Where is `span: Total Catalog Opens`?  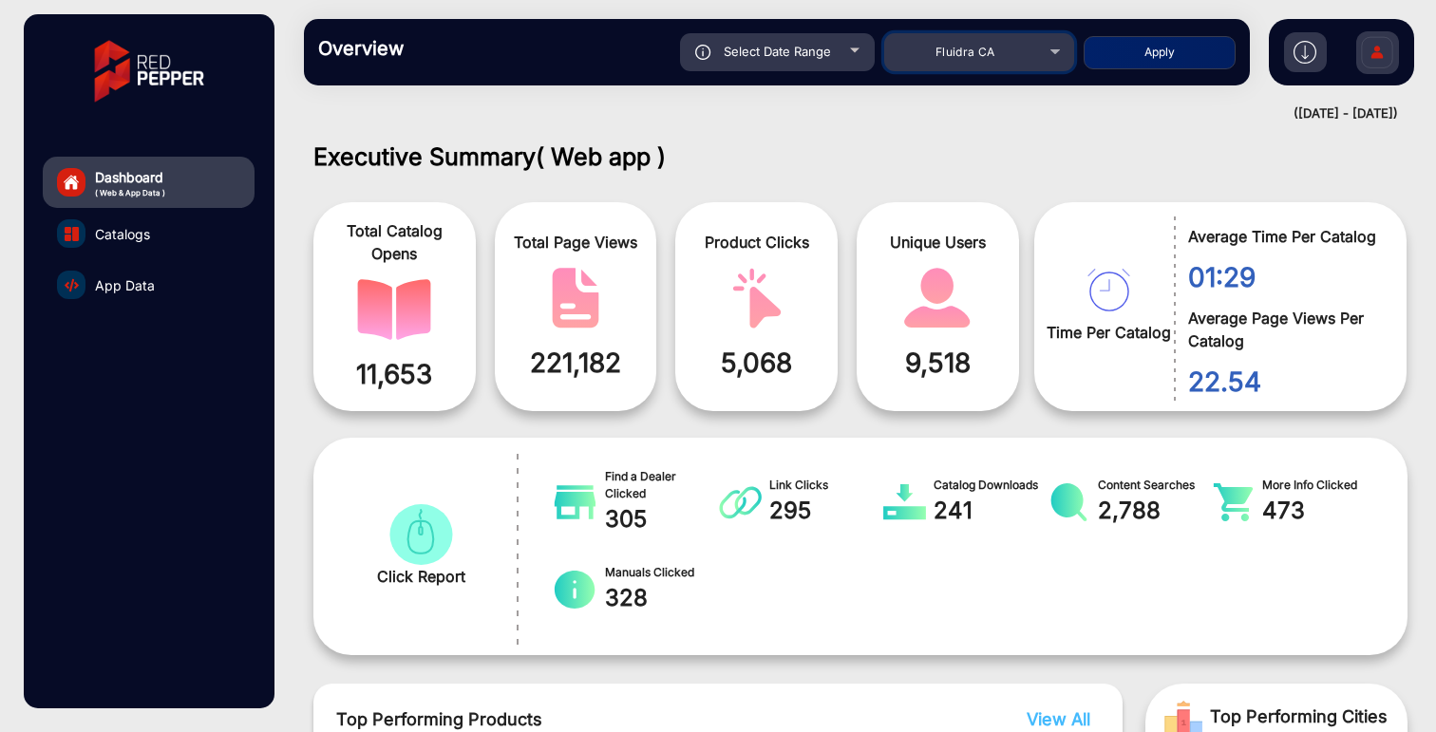
span: Total Catalog Opens is located at coordinates (394, 242).